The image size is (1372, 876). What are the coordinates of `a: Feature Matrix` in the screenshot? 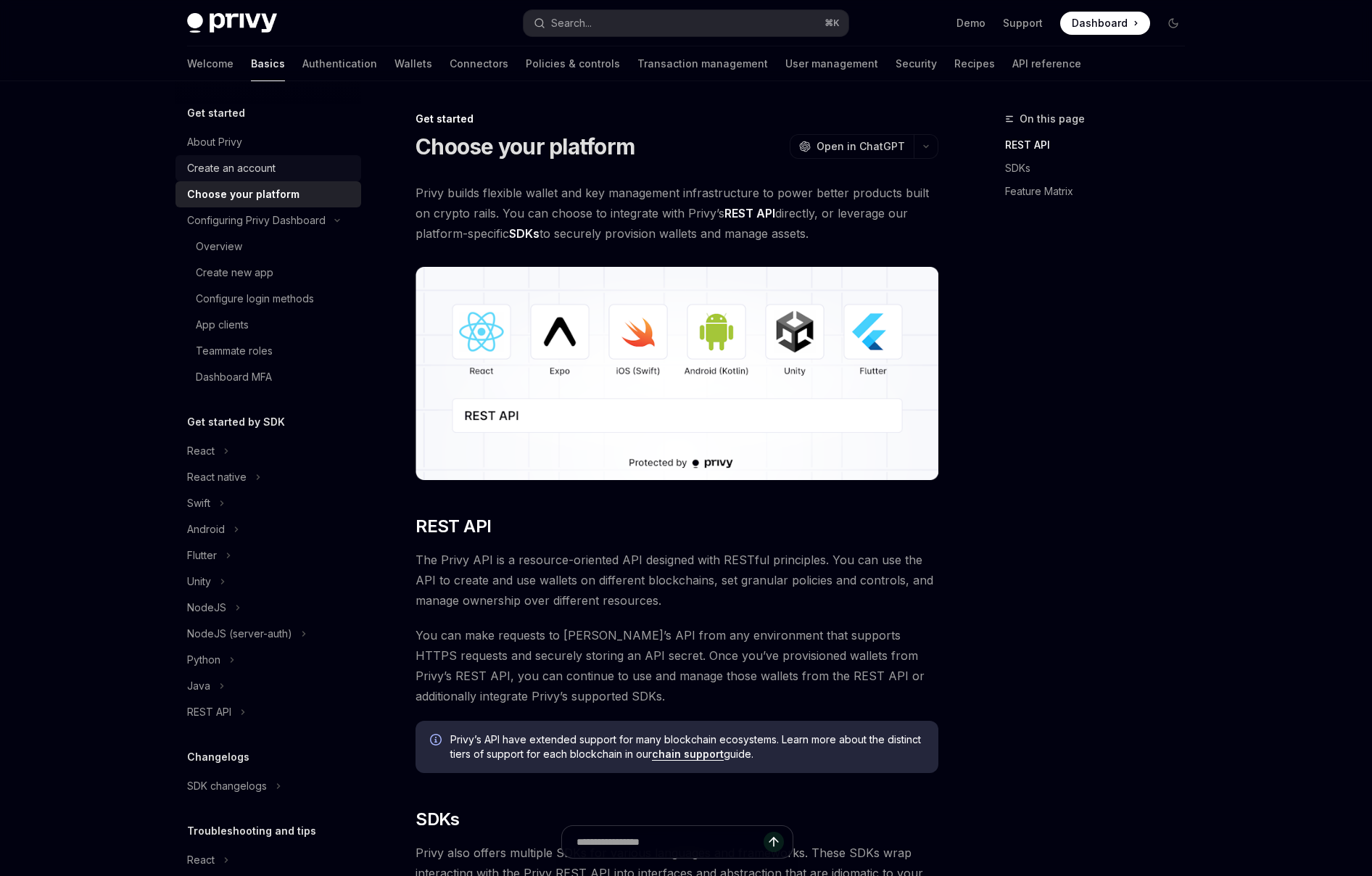 It's located at (1101, 191).